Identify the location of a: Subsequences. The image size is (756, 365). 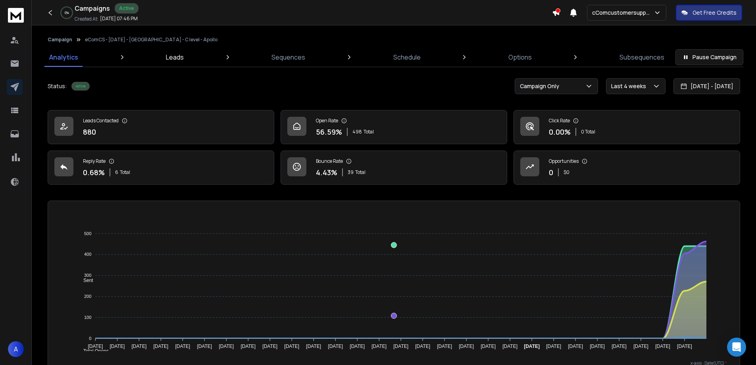
(642, 57).